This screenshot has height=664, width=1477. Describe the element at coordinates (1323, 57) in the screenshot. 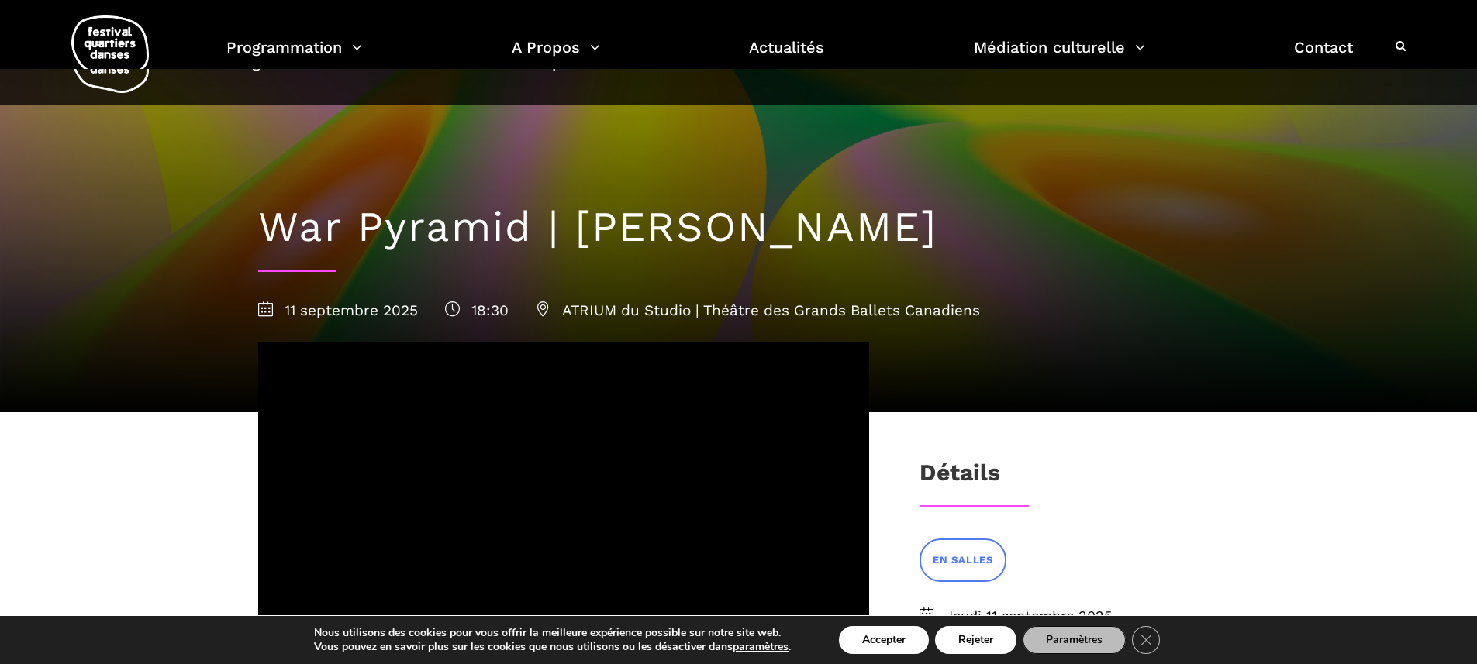

I see `a: Contact` at that location.